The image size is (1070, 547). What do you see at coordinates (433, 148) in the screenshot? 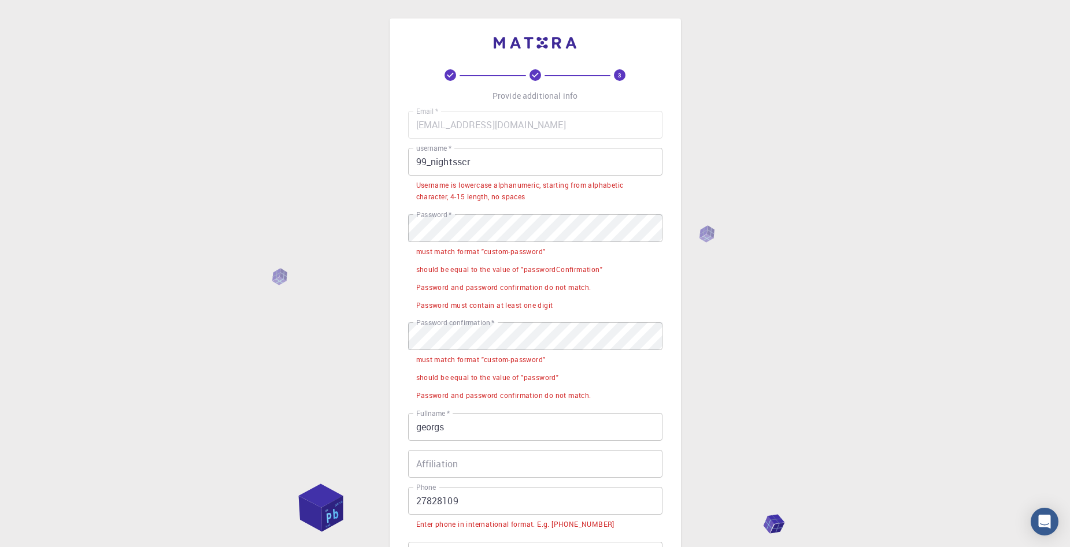
I see `label: username` at bounding box center [433, 148].